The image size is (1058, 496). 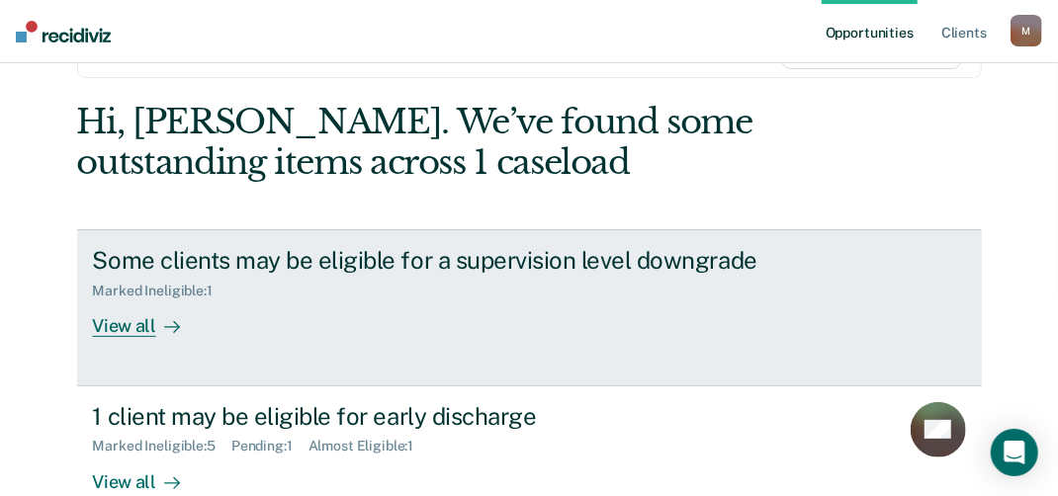 I want to click on div: Marked Ineligible : 1, so click(x=160, y=291).